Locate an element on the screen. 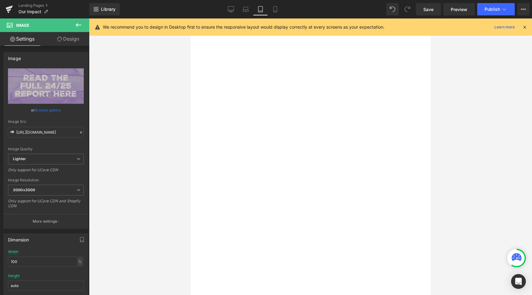  button: More settings is located at coordinates (46, 221).